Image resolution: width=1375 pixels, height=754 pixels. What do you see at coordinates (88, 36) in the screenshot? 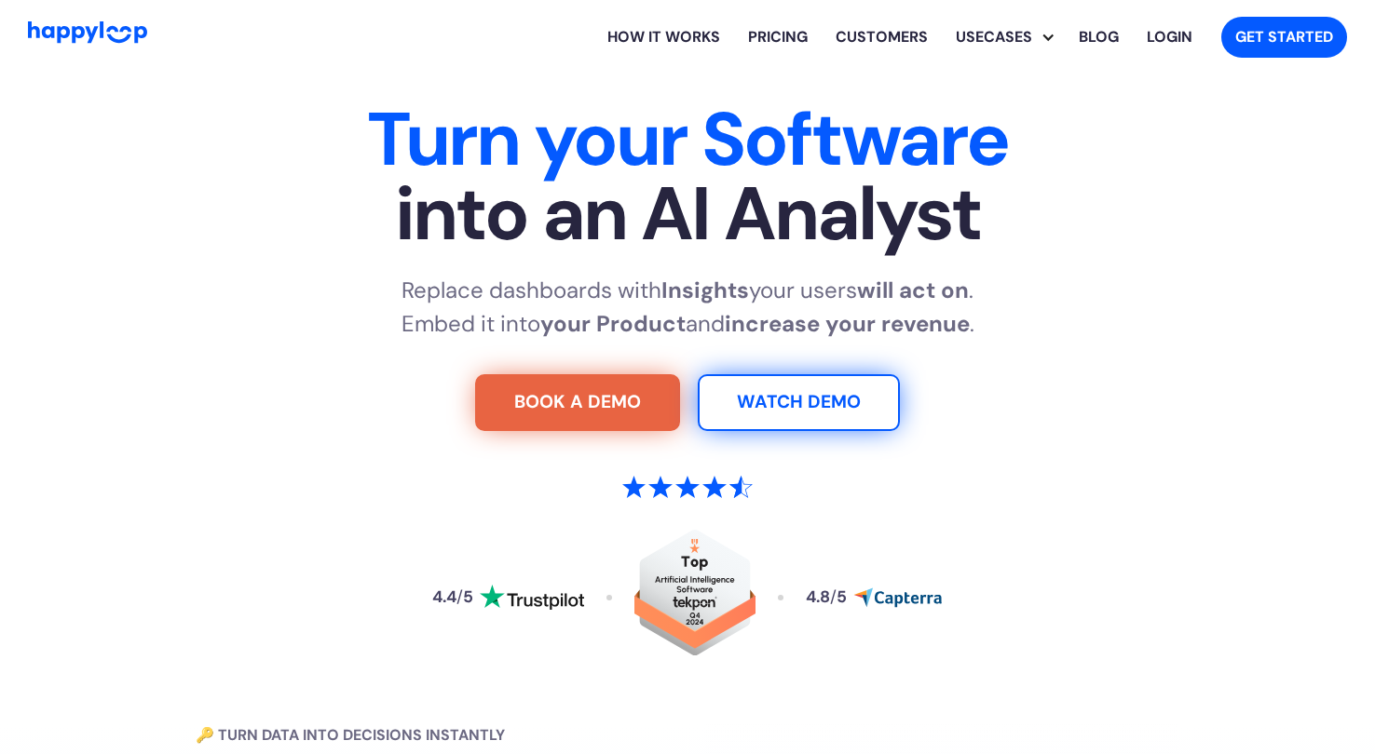
I see `a: Go to Home Page` at bounding box center [88, 36].